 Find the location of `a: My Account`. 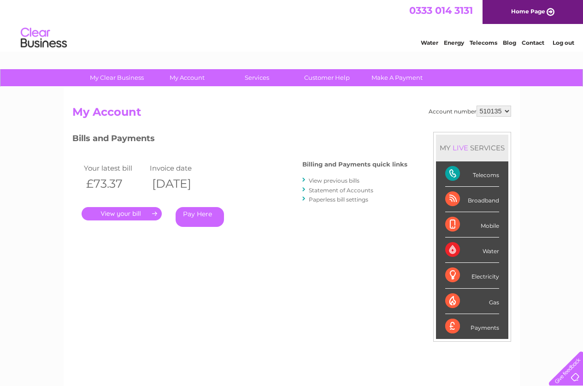

a: My Account is located at coordinates (187, 77).